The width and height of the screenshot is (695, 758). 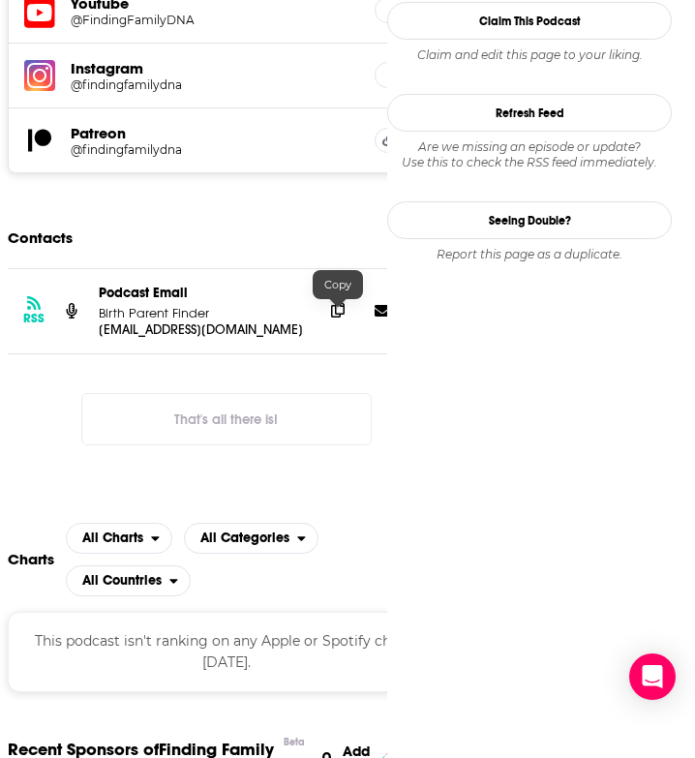 What do you see at coordinates (530, 55) in the screenshot?
I see `div: Claim and edit this page to your liking.` at bounding box center [530, 55].